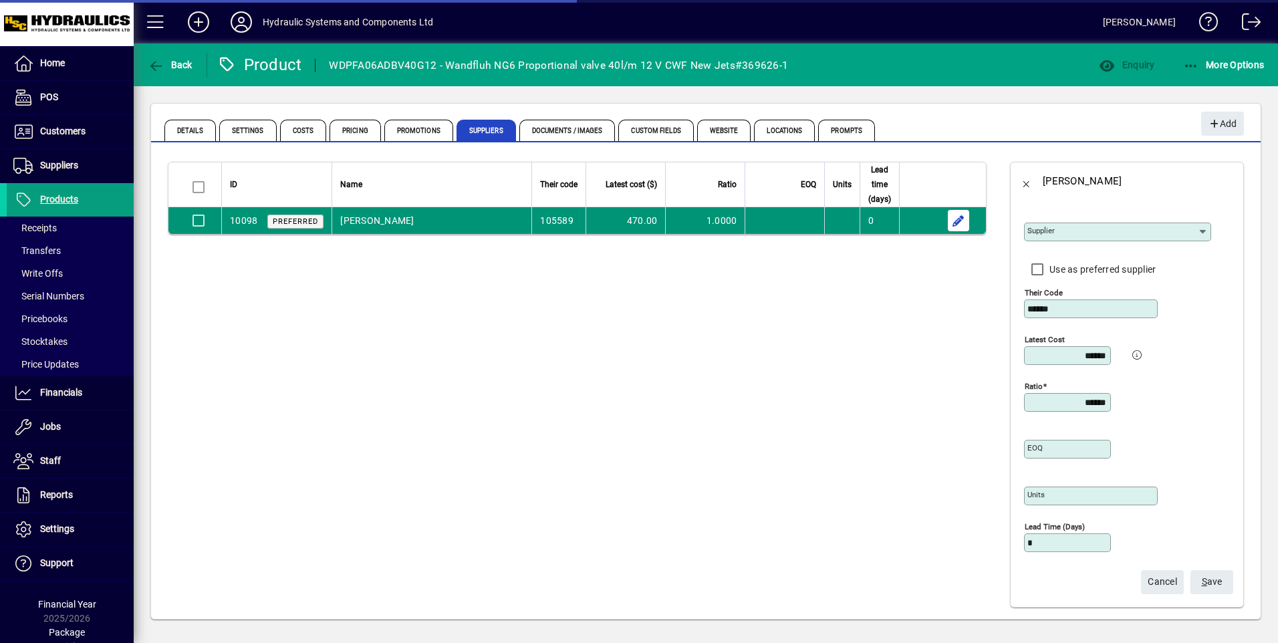 The height and width of the screenshot is (643, 1278). Describe the element at coordinates (880, 184) in the screenshot. I see `span: Lead time (days)` at that location.